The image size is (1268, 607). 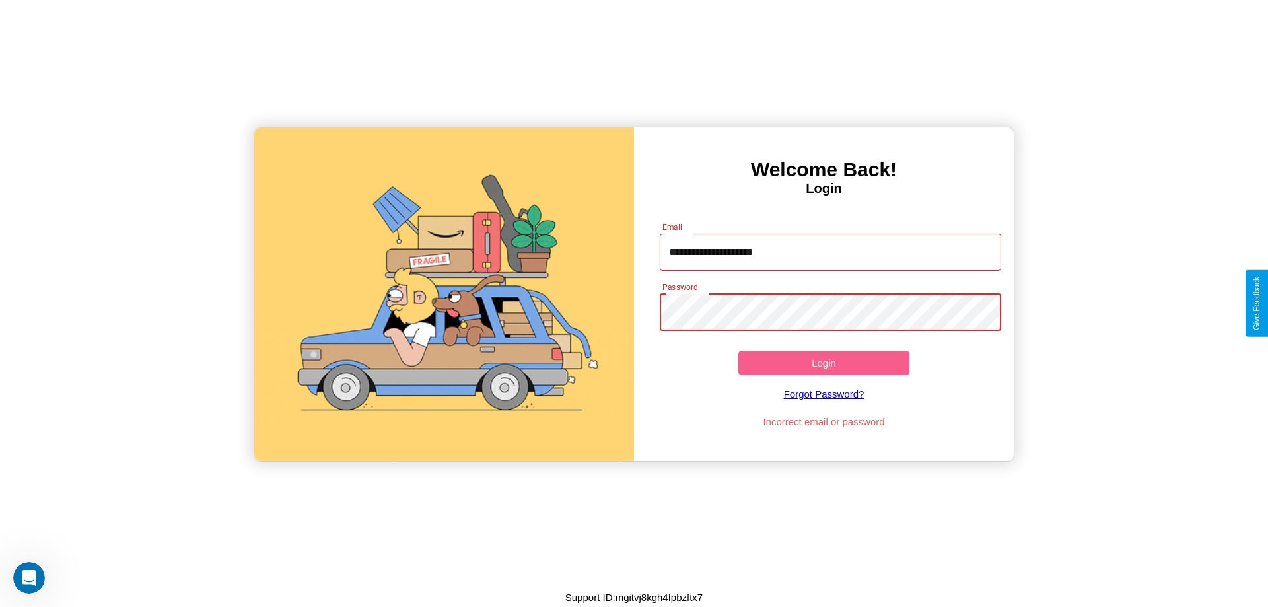 I want to click on label: Password, so click(x=680, y=287).